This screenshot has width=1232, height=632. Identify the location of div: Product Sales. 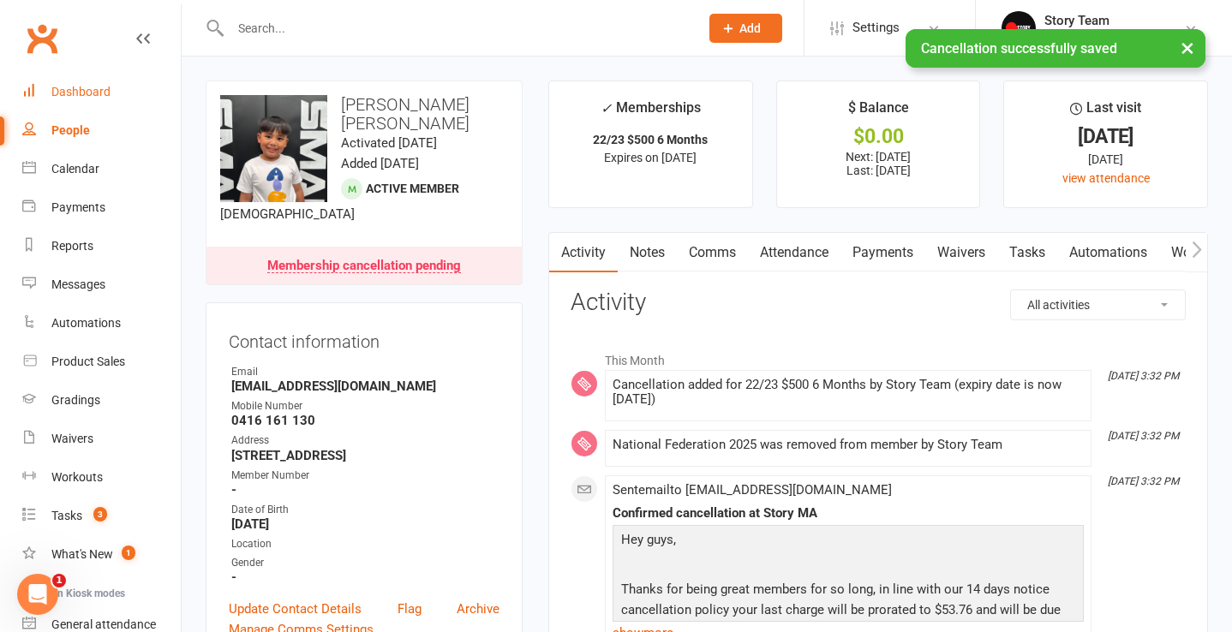
(88, 361).